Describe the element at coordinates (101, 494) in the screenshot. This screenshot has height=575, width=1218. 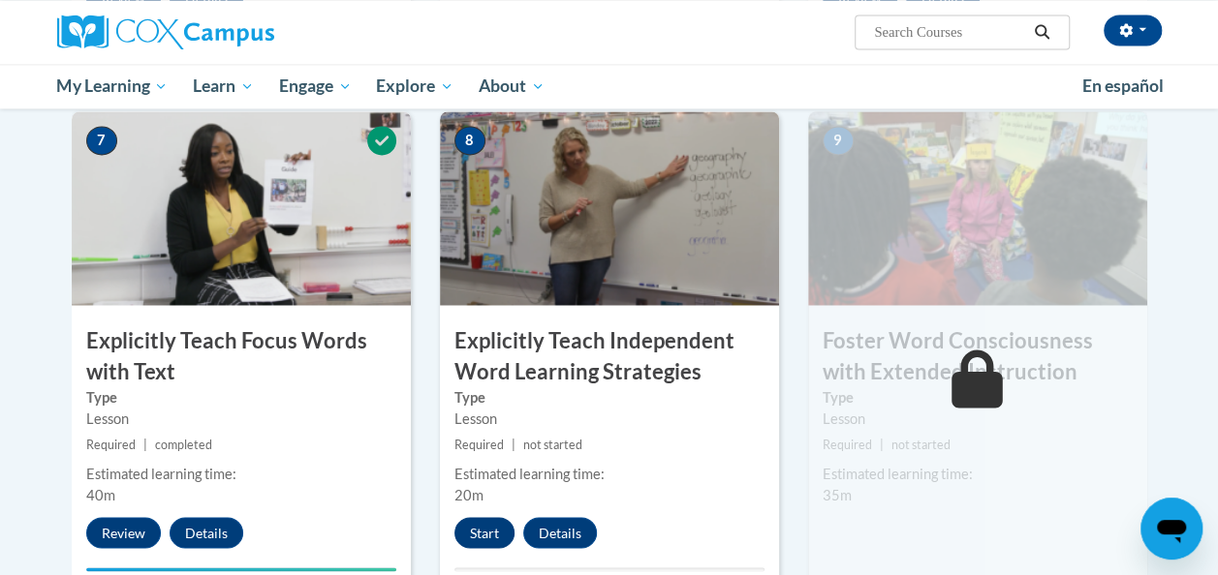
I see `span: 40m` at that location.